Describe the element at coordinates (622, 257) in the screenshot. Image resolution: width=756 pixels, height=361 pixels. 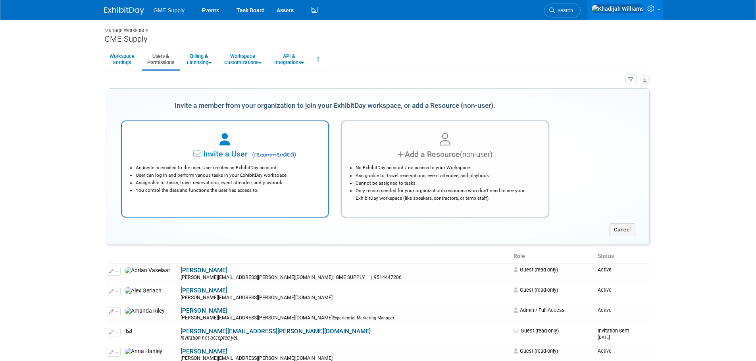
I see `th: Status` at that location.